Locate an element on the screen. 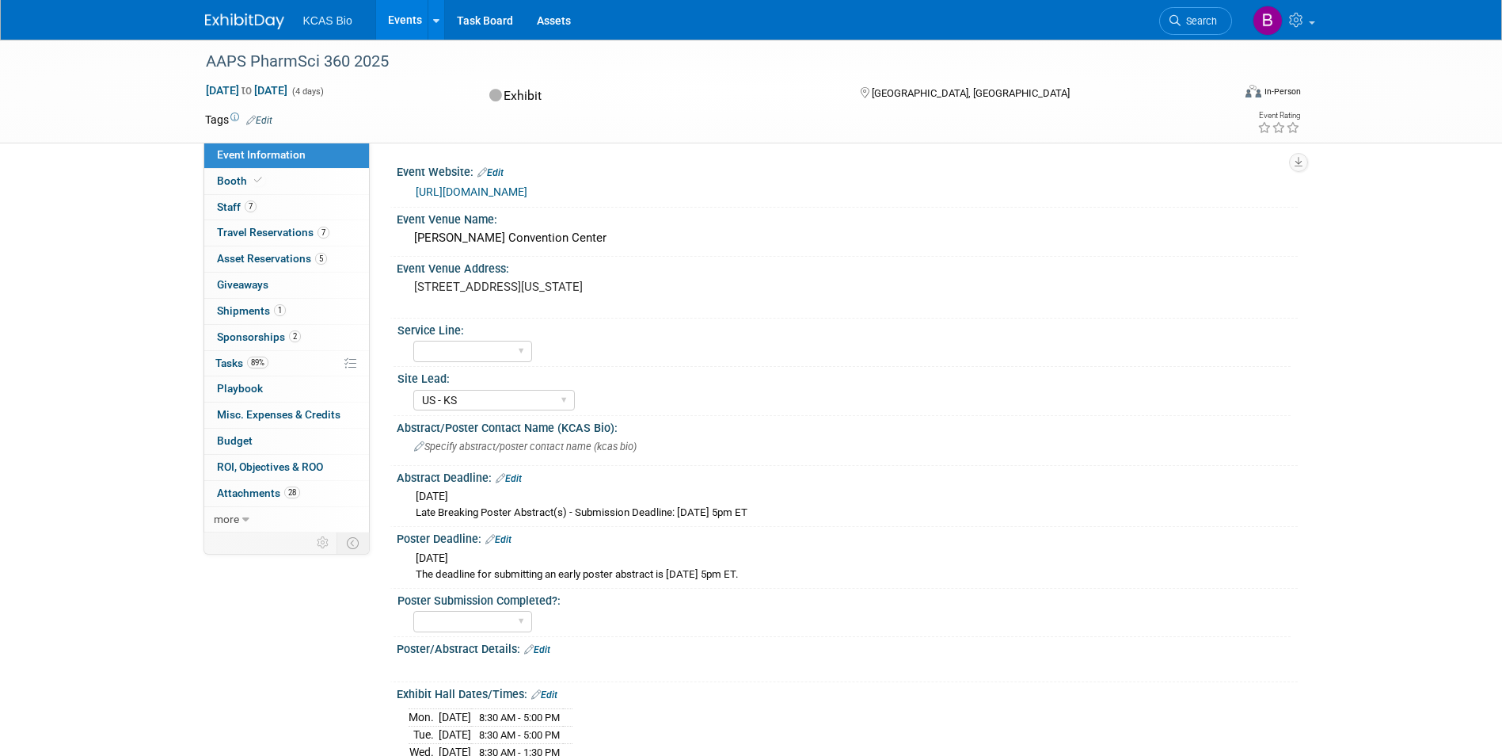  td: Mon. is located at coordinates (424, 718).